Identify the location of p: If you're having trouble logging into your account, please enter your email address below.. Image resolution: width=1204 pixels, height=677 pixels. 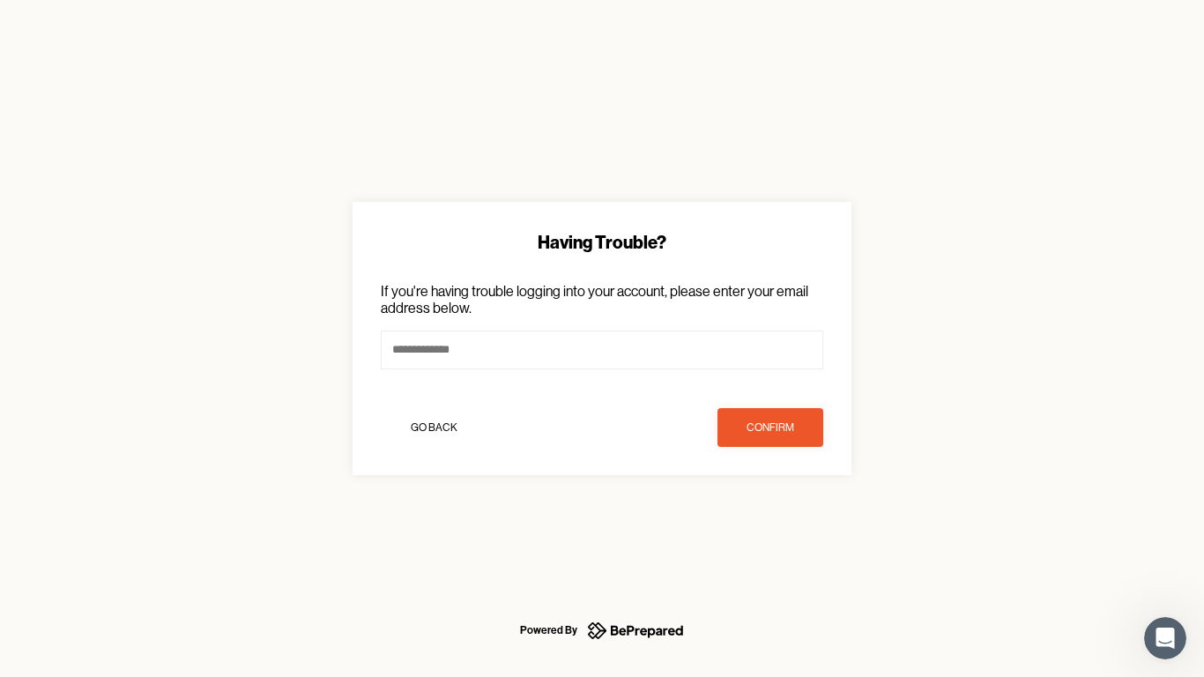
(602, 300).